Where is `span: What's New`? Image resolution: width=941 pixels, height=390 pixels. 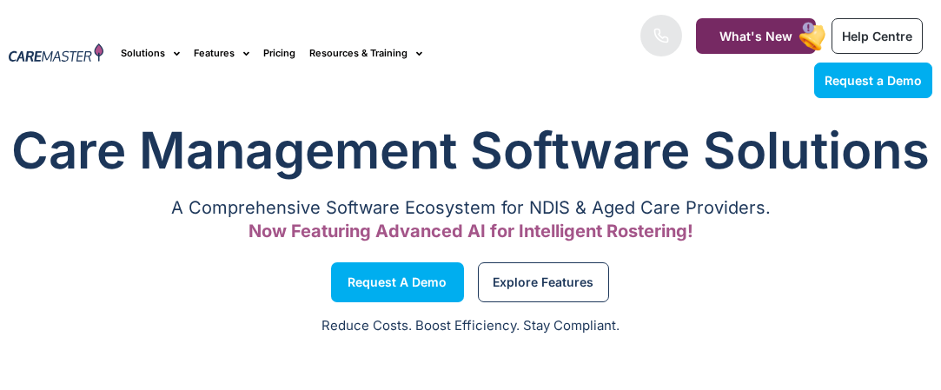 span: What's New is located at coordinates (756, 36).